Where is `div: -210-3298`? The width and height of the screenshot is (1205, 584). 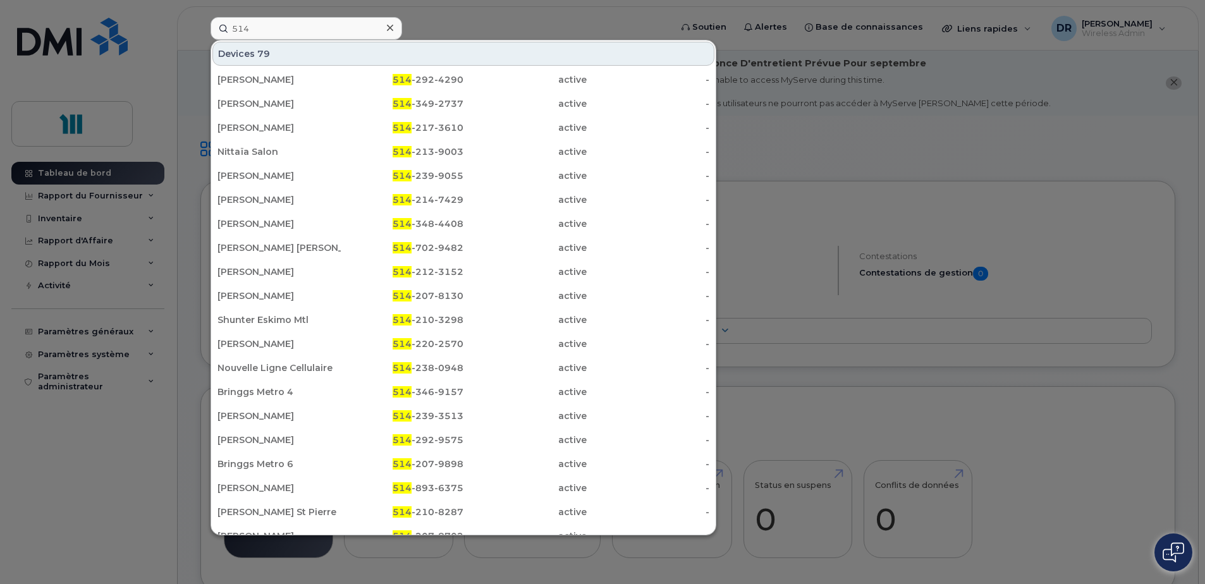 div: -210-3298 is located at coordinates (402, 320).